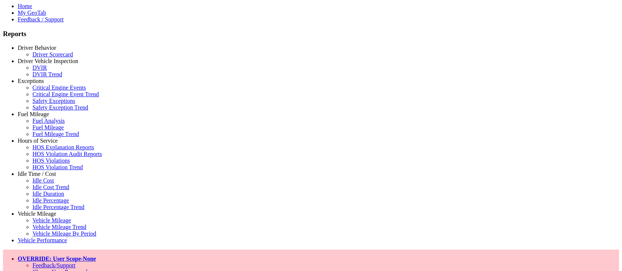 The width and height of the screenshot is (622, 271). I want to click on a: Safety Exceptions, so click(54, 101).